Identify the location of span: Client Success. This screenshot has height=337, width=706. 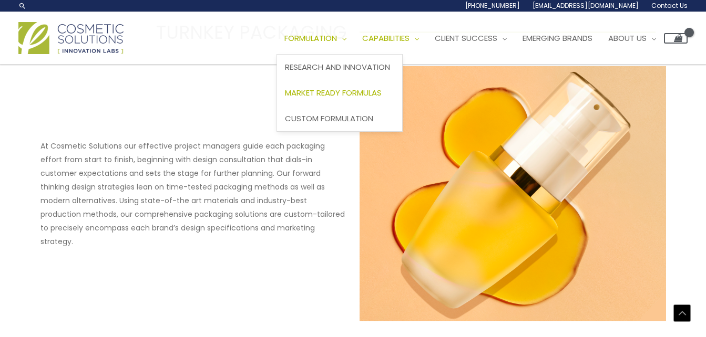
(466, 38).